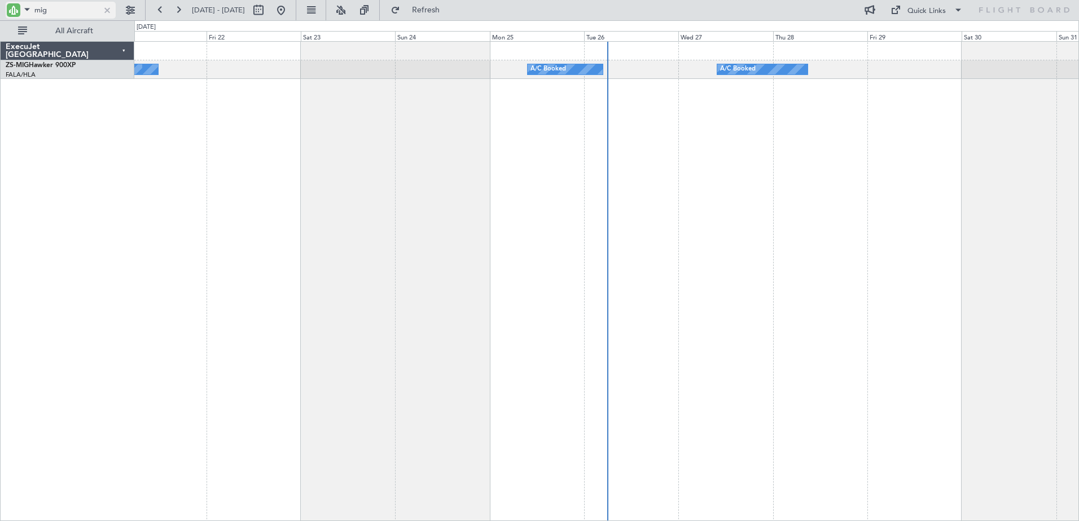 The image size is (1079, 521). I want to click on div: Quick Links, so click(926, 11).